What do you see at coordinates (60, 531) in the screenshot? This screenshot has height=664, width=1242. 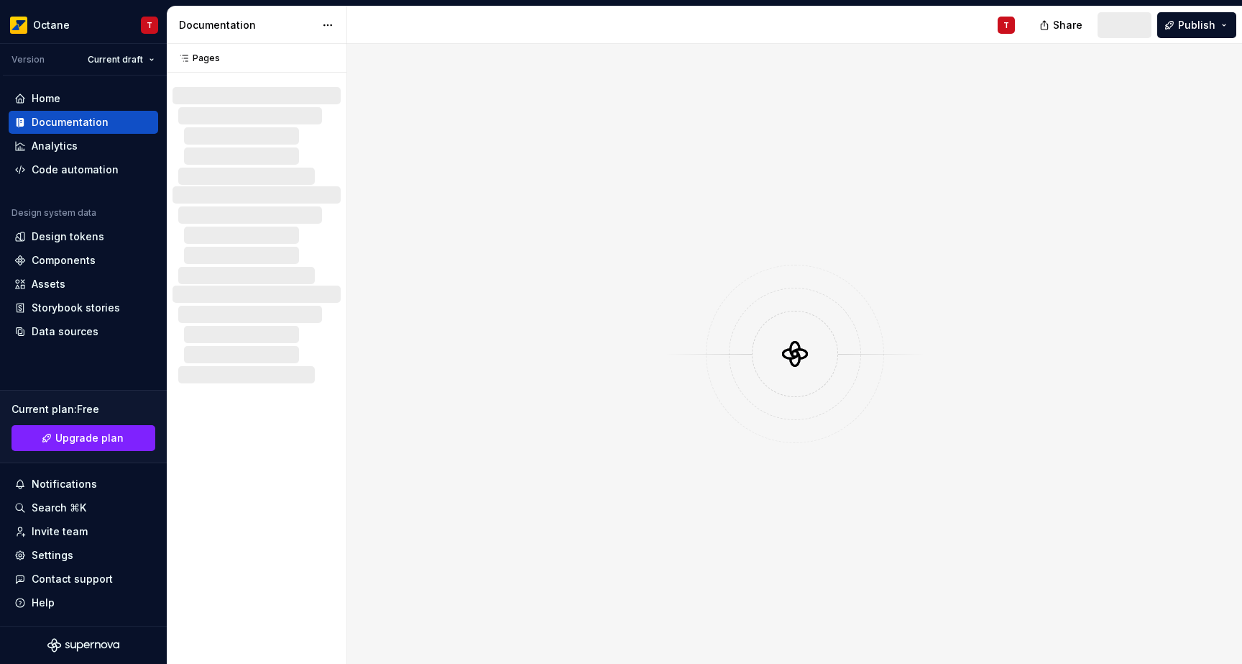 I see `div: Invite team` at bounding box center [60, 531].